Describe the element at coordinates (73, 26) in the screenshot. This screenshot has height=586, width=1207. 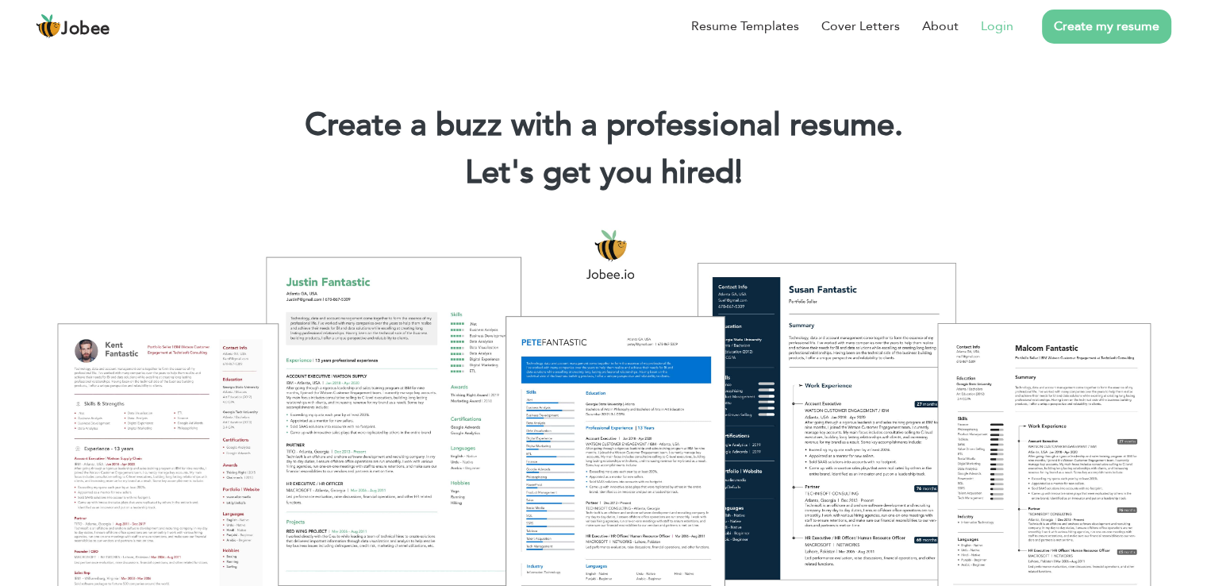
I see `a: Jobee` at that location.